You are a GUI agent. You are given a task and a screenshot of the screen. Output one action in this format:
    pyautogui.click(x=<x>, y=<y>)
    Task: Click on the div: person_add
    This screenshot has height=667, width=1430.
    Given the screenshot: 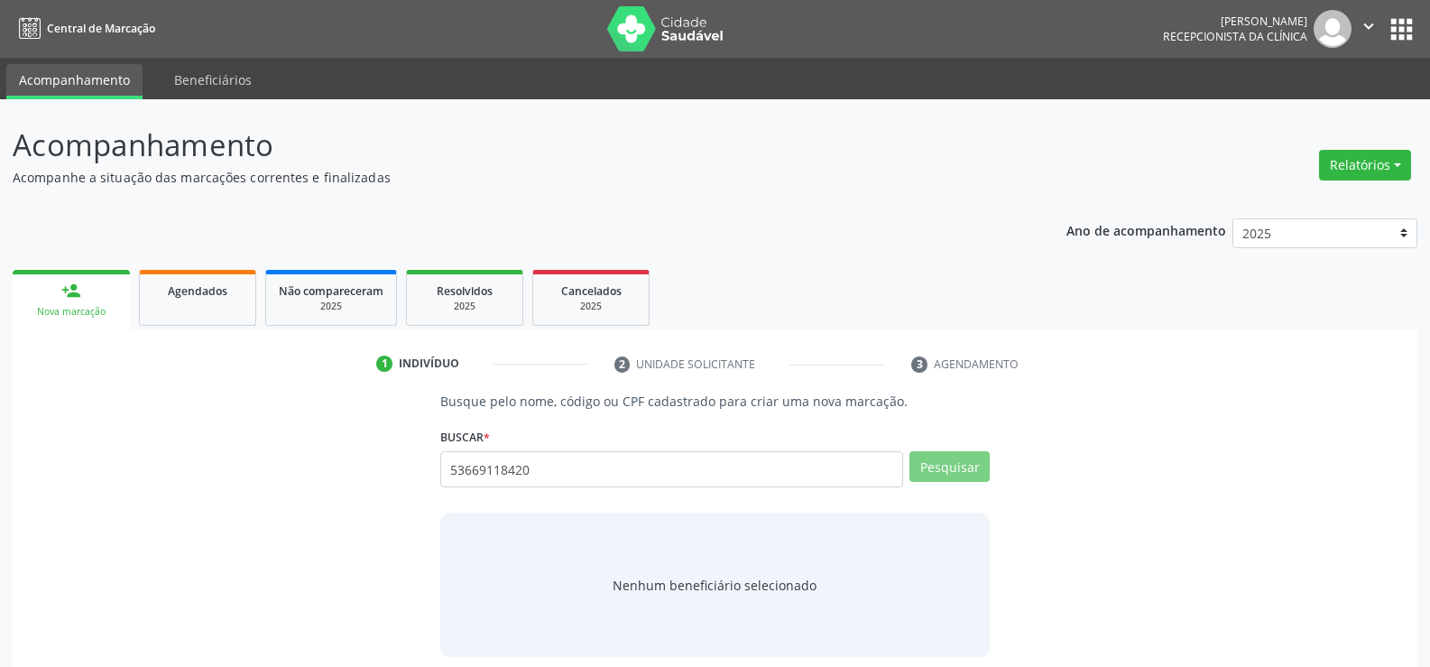 What is the action you would take?
    pyautogui.click(x=71, y=291)
    